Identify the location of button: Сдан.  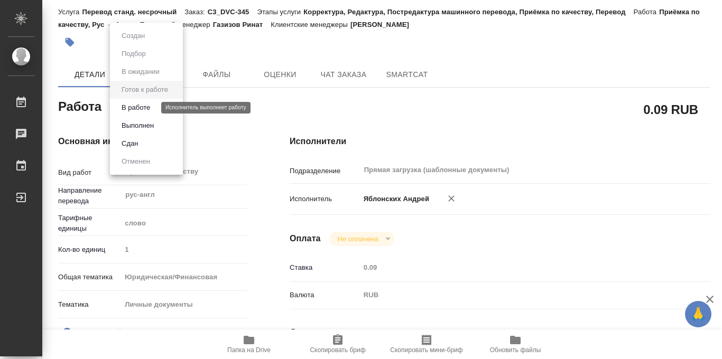
(130, 144).